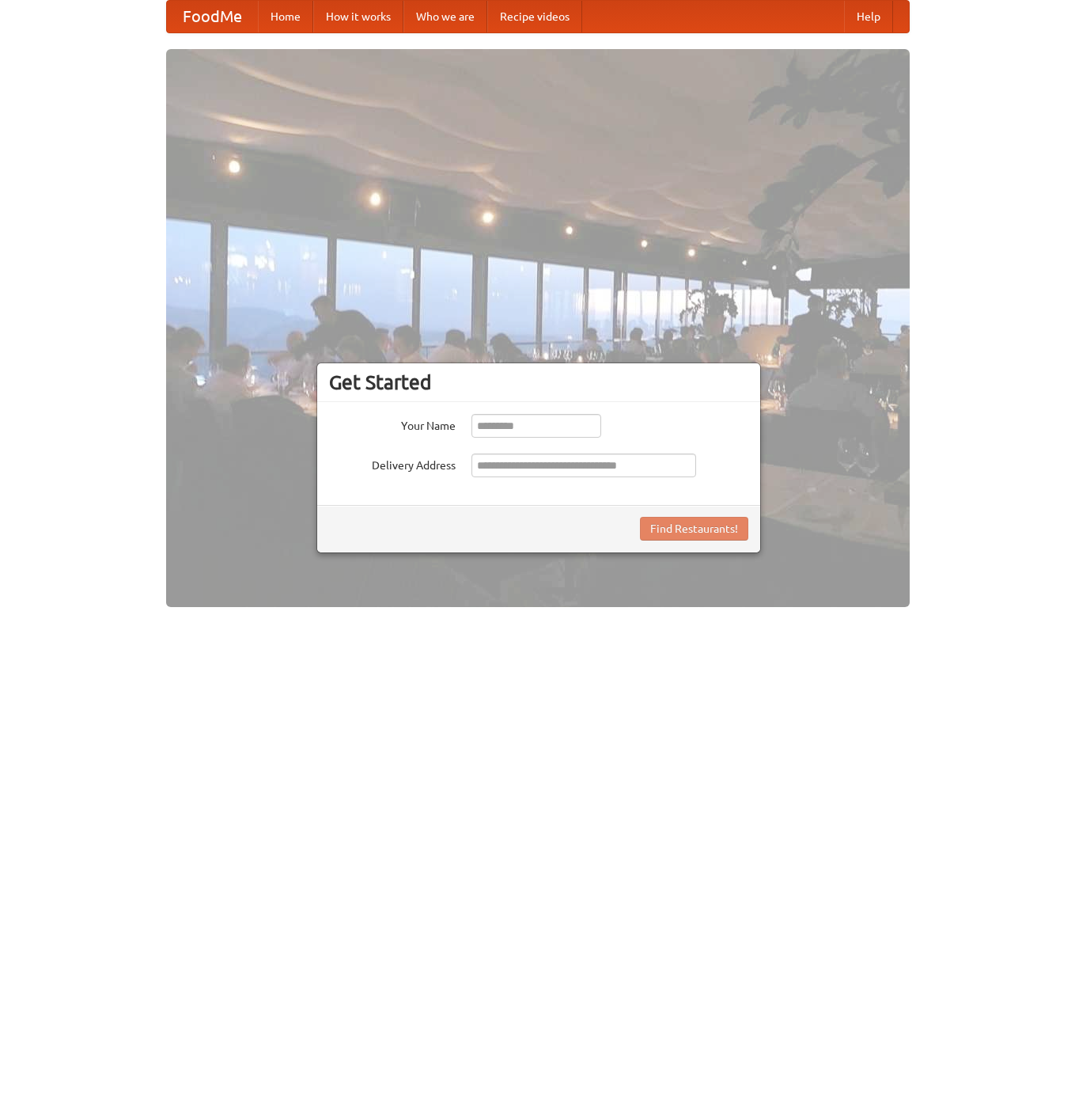  I want to click on a: Who we are, so click(446, 16).